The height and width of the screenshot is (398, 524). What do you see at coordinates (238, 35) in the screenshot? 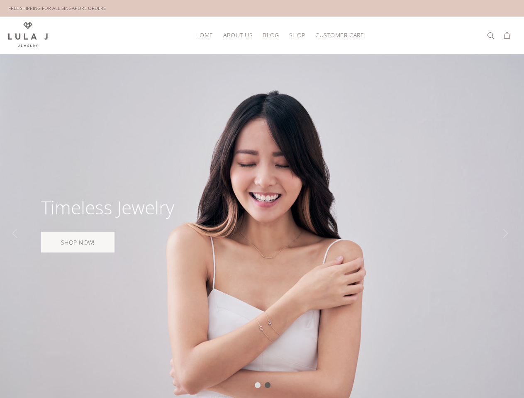
I see `a: ABOUT US` at bounding box center [238, 35].